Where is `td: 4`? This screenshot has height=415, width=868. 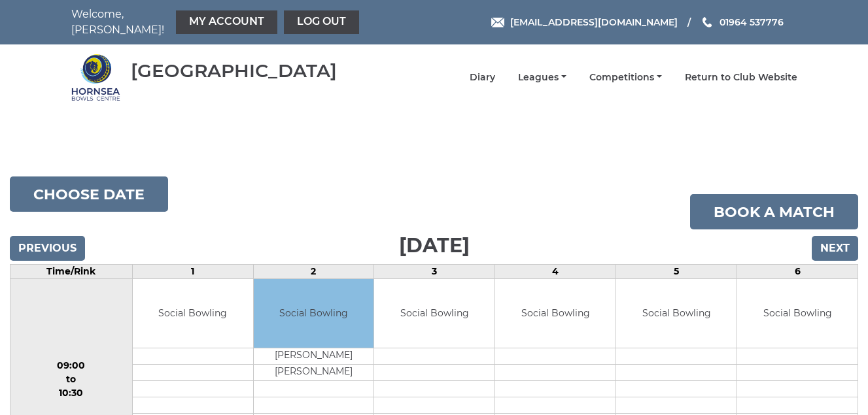 td: 4 is located at coordinates (555, 272).